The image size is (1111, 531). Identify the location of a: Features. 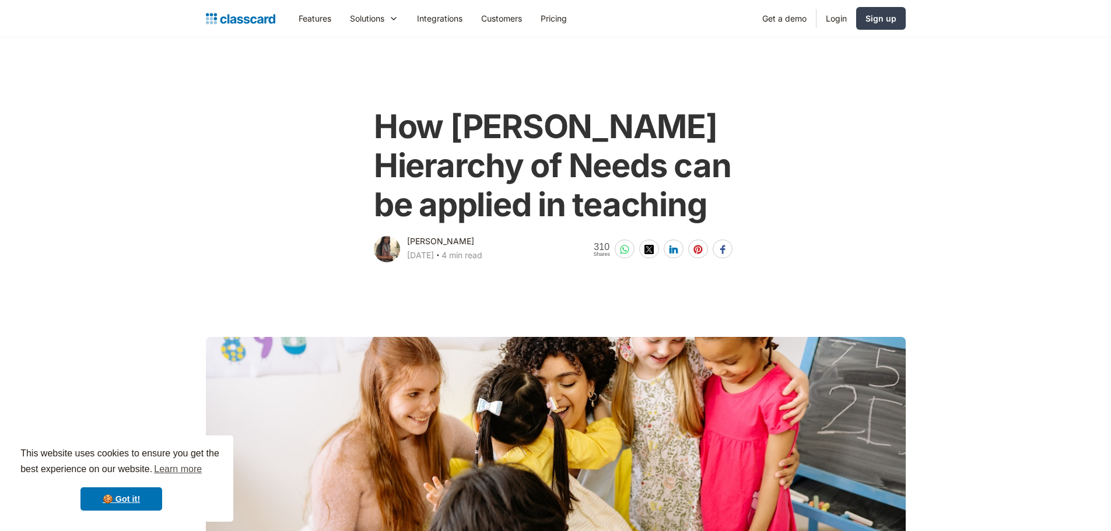
(315, 18).